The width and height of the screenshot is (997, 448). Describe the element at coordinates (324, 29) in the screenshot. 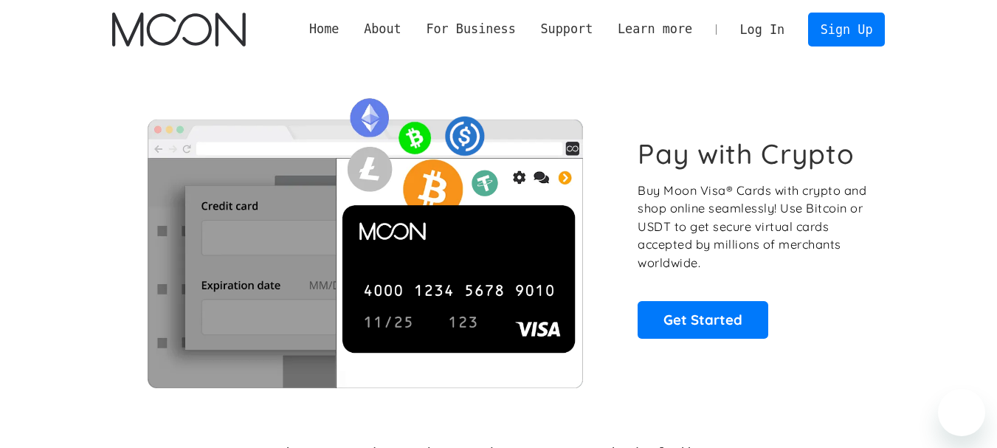

I see `a: Home` at that location.